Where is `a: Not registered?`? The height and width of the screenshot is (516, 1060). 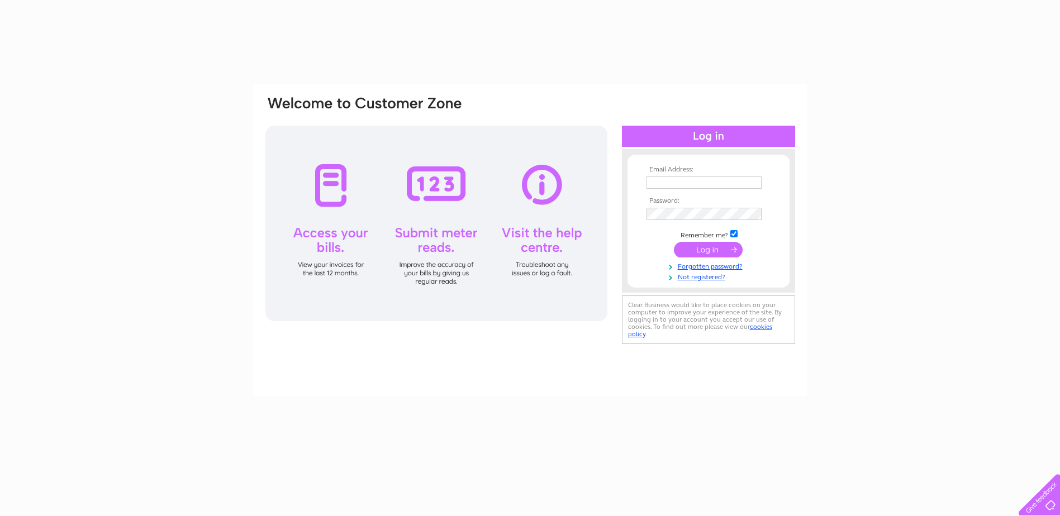 a: Not registered? is located at coordinates (710, 276).